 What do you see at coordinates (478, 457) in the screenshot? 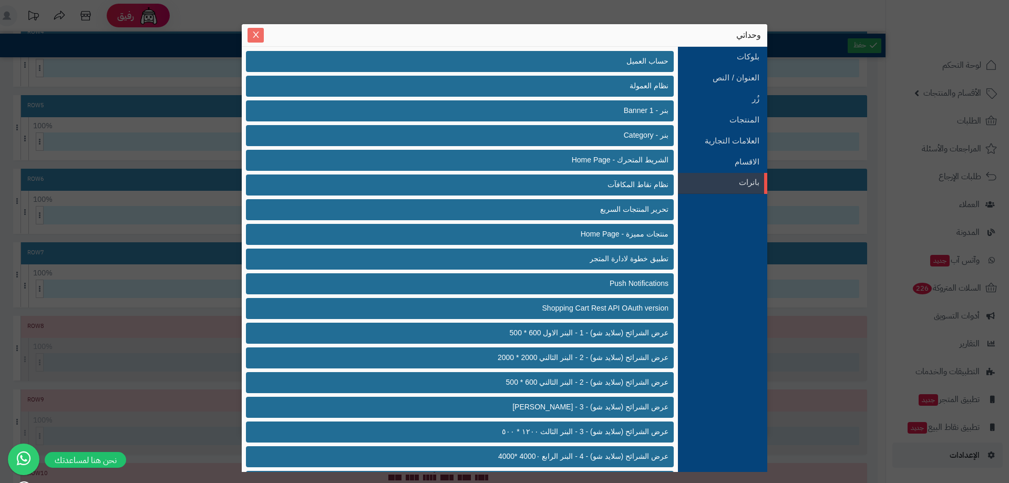
I see `a: عرض الشرائح (سلايد شو) - 4 - البنر الرابع 4000٠ *4000` at bounding box center [478, 457].